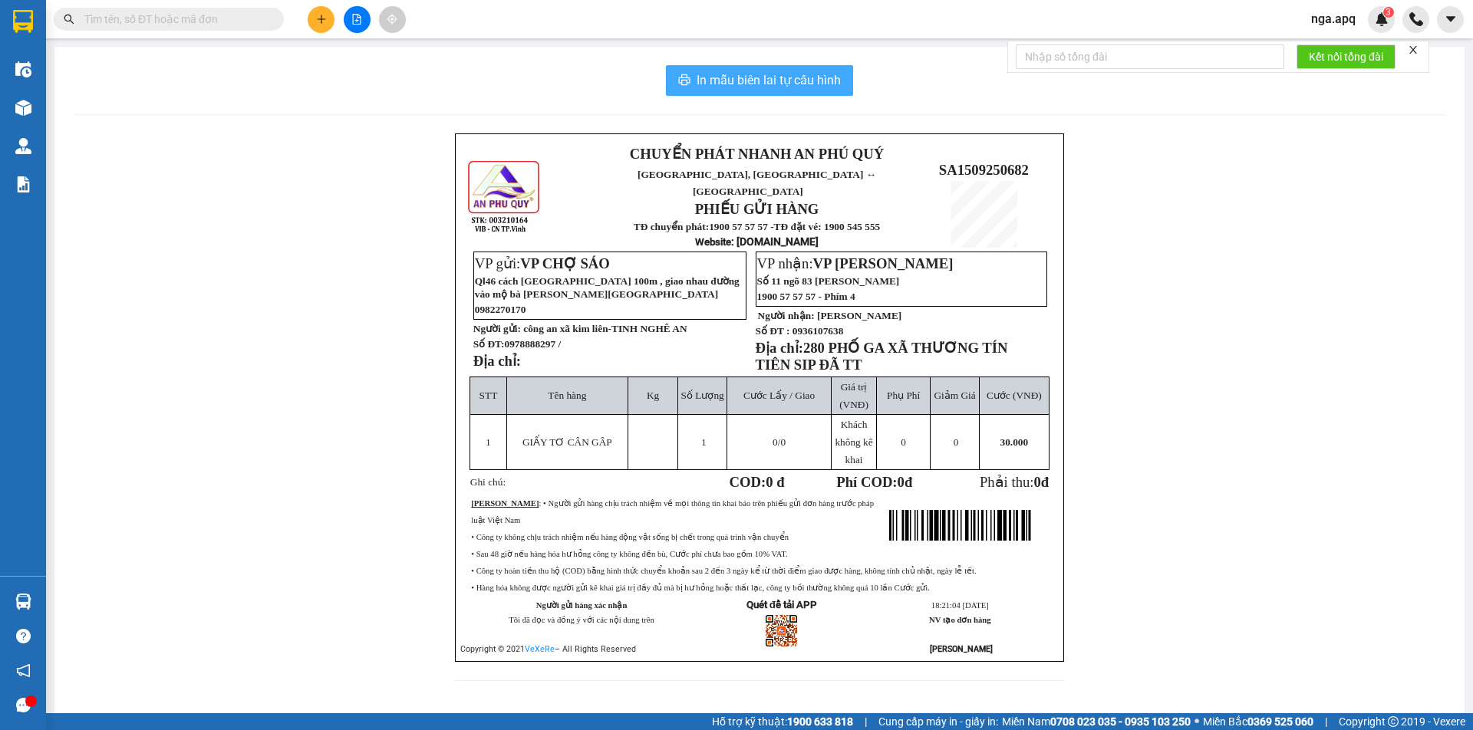 The height and width of the screenshot is (730, 1473). What do you see at coordinates (955, 395) in the screenshot?
I see `span: Giảm Giá` at bounding box center [955, 395].